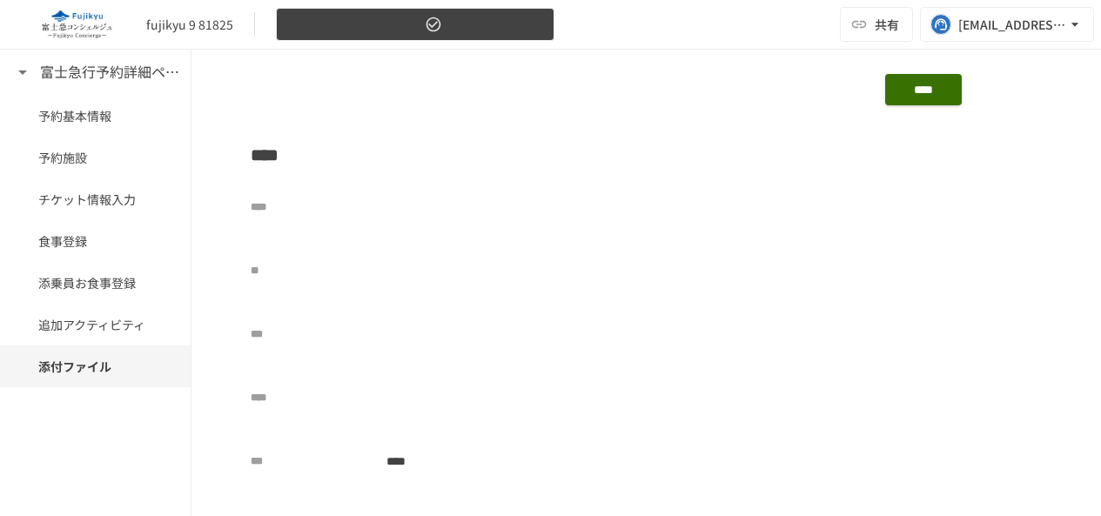 This screenshot has height=516, width=1101. I want to click on span: 添乗員お食事登録, so click(95, 283).